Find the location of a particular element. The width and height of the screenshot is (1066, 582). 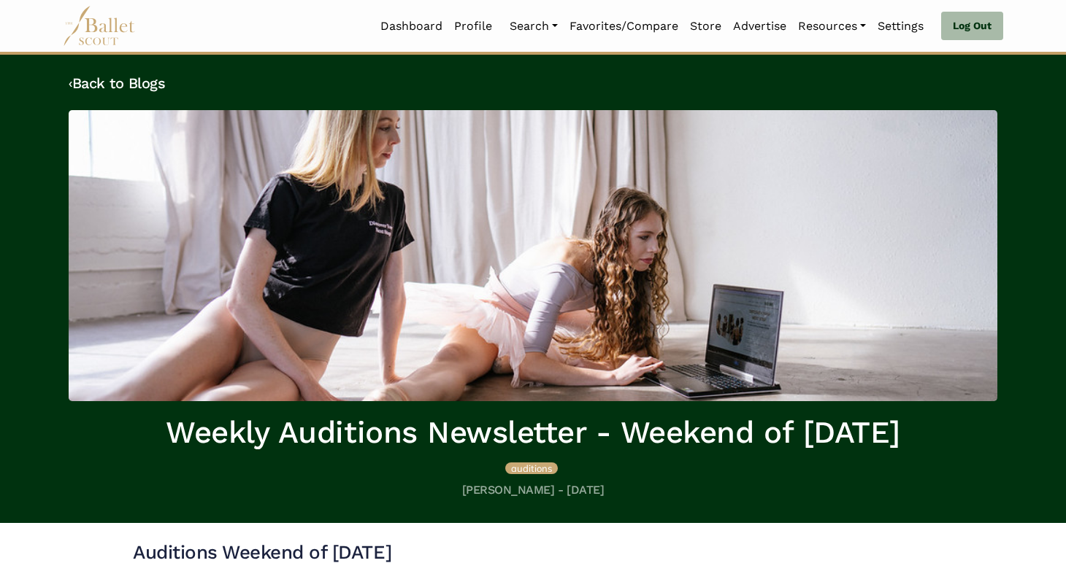

a: ‹Back to Blogs is located at coordinates (117, 83).